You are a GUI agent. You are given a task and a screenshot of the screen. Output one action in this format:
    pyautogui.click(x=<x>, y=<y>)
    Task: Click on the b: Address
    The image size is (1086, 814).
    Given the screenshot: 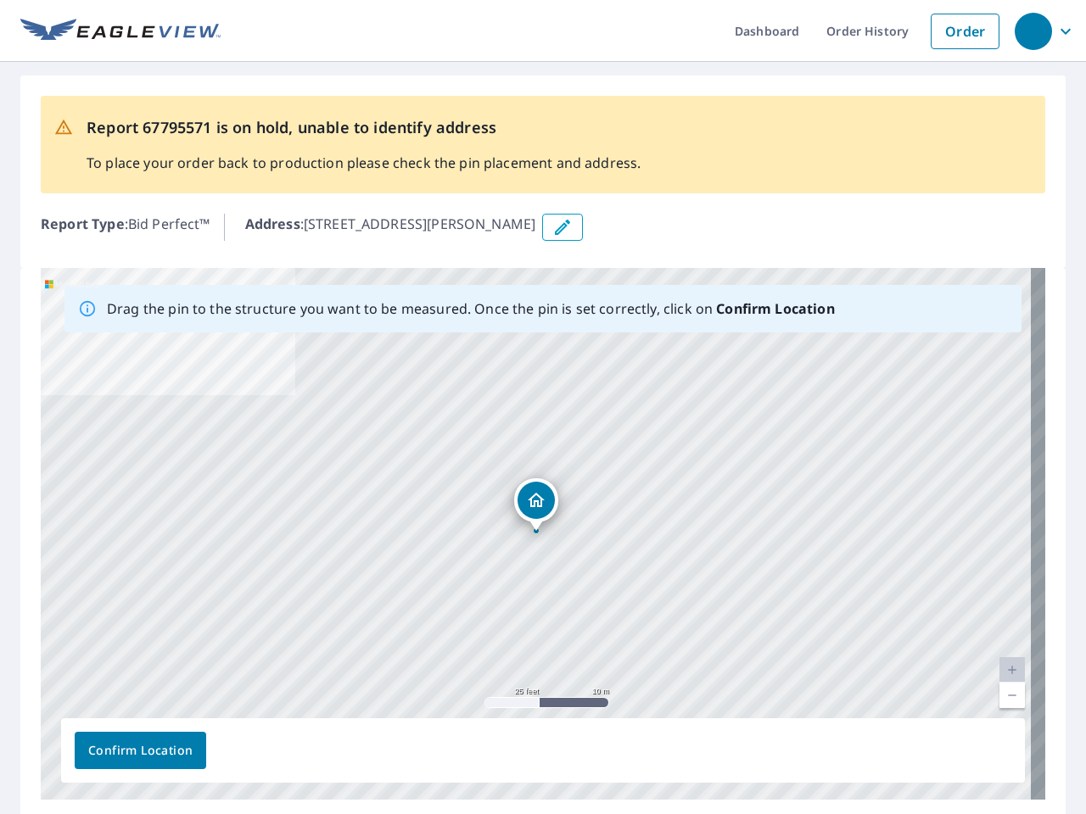 What is the action you would take?
    pyautogui.click(x=272, y=224)
    